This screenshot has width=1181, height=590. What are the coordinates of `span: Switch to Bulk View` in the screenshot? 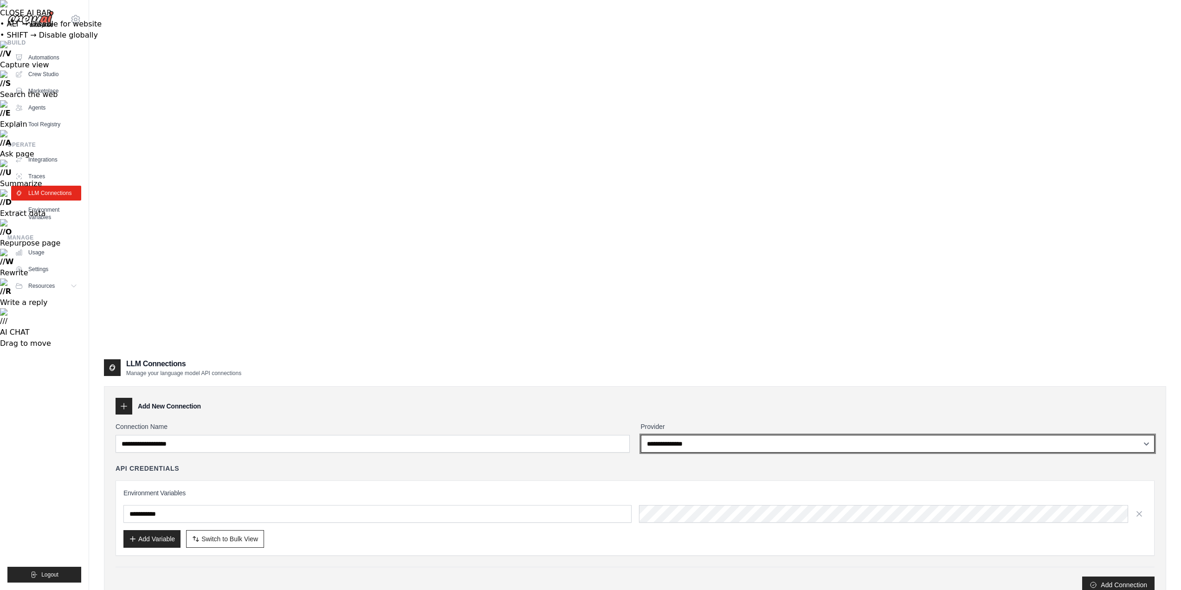 It's located at (230, 539).